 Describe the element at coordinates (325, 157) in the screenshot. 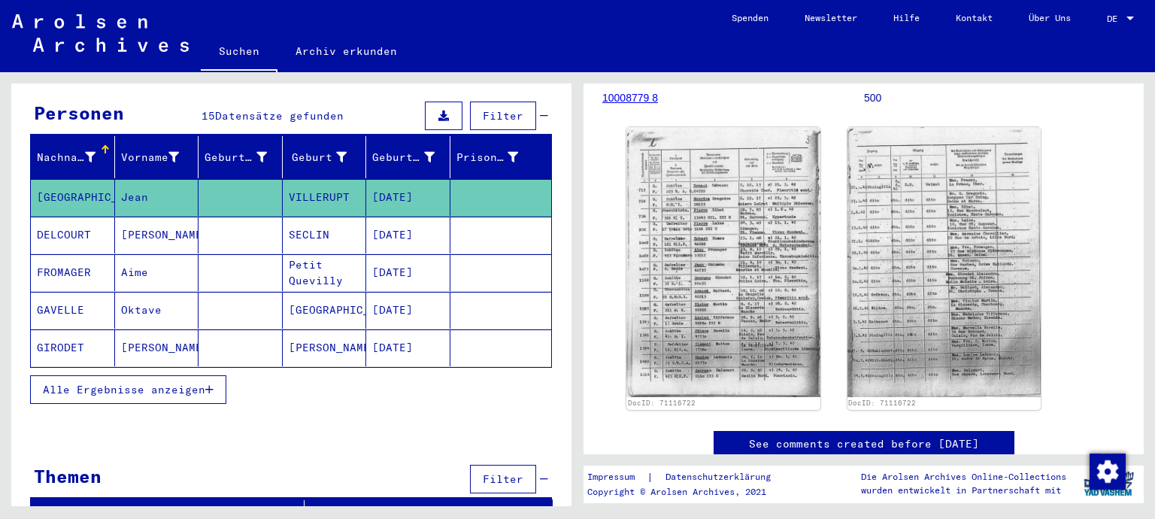

I see `mat-header-cell: Geburt‏` at that location.